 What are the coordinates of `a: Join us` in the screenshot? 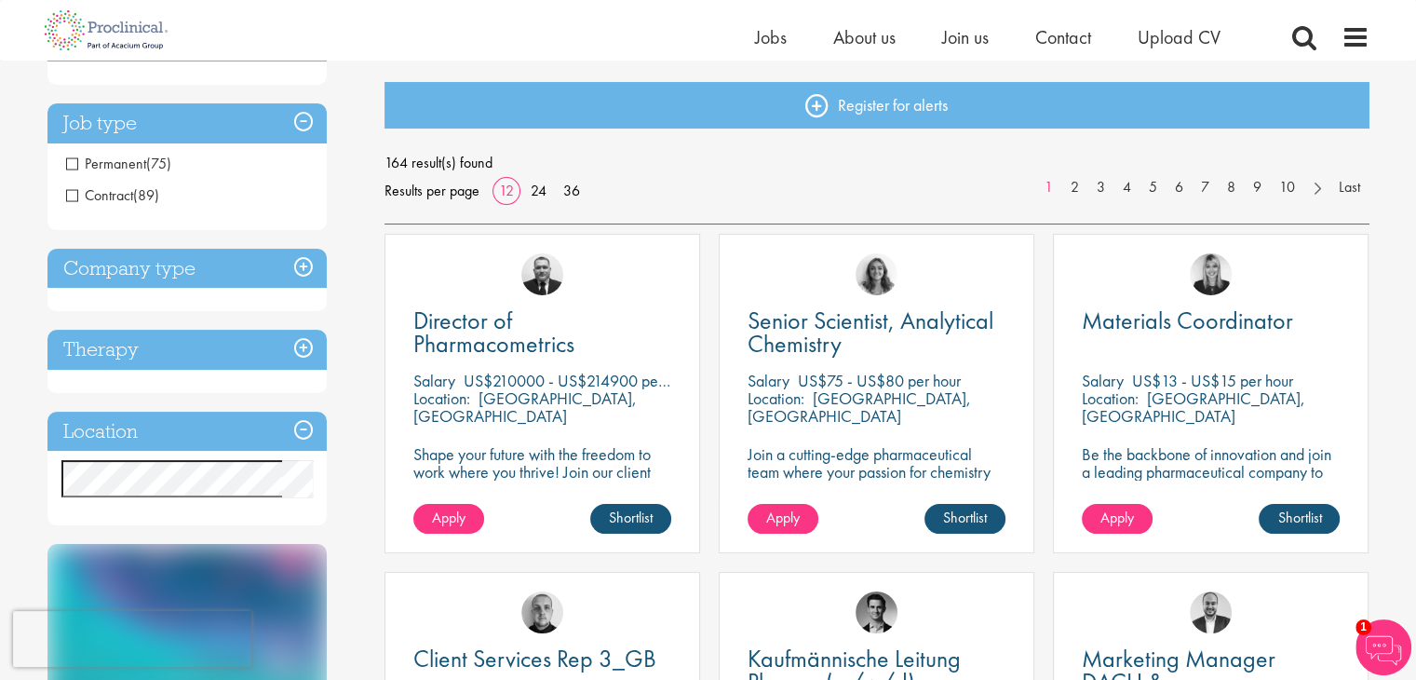 It's located at (966, 37).